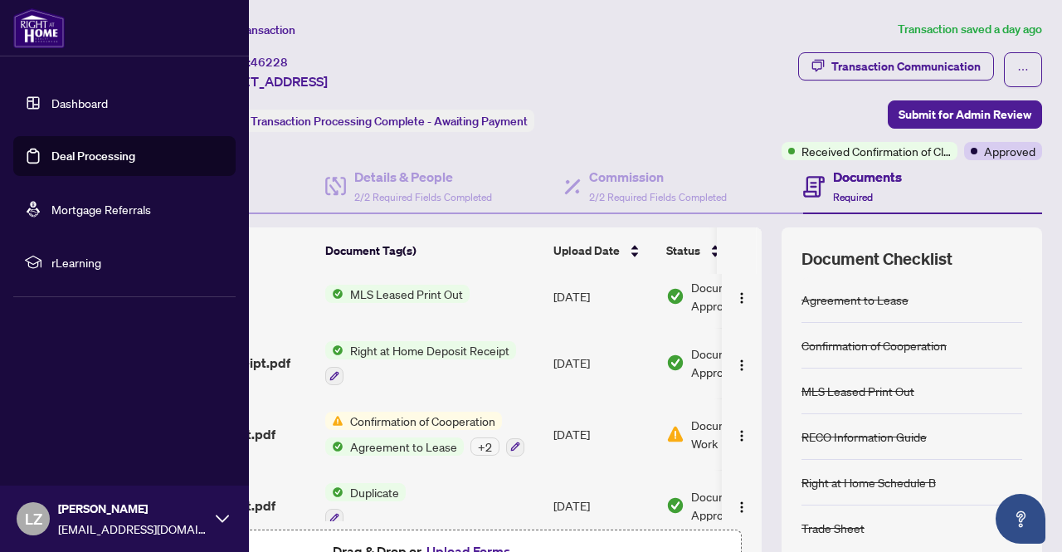  What do you see at coordinates (603, 251) in the screenshot?
I see `th: Upload Date` at bounding box center [603, 251].